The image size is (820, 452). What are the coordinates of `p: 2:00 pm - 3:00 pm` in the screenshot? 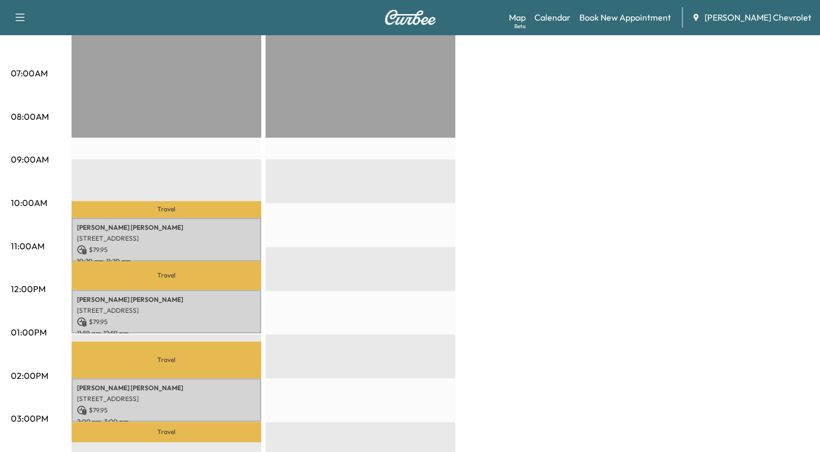 It's located at (166, 422).